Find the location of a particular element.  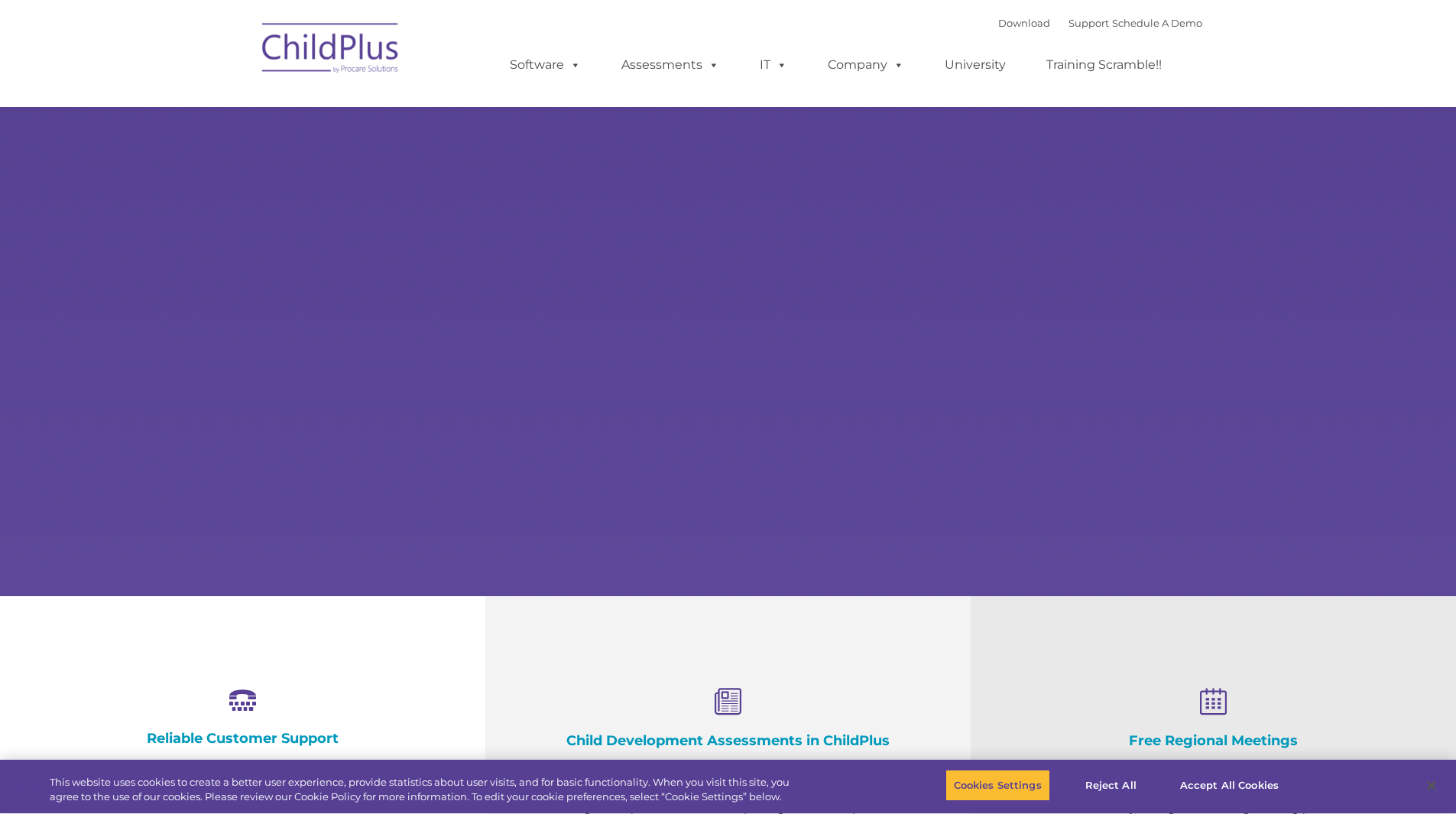

h4: Free Regional Meetings is located at coordinates (1213, 741).